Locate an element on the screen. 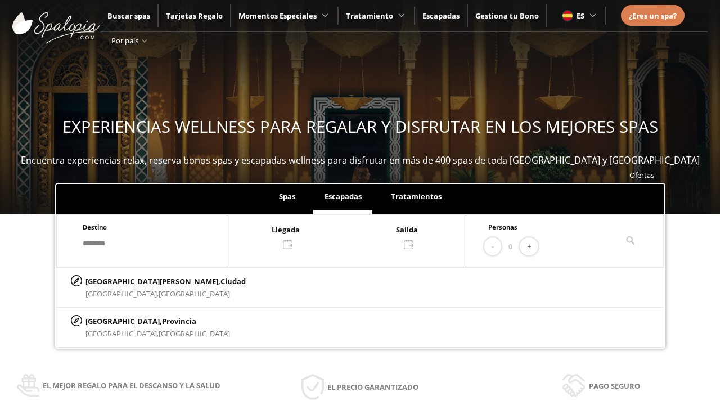  a: Buscar spas is located at coordinates (129, 16).